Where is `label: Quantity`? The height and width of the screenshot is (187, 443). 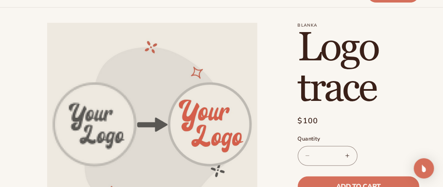 label: Quantity is located at coordinates (359, 139).